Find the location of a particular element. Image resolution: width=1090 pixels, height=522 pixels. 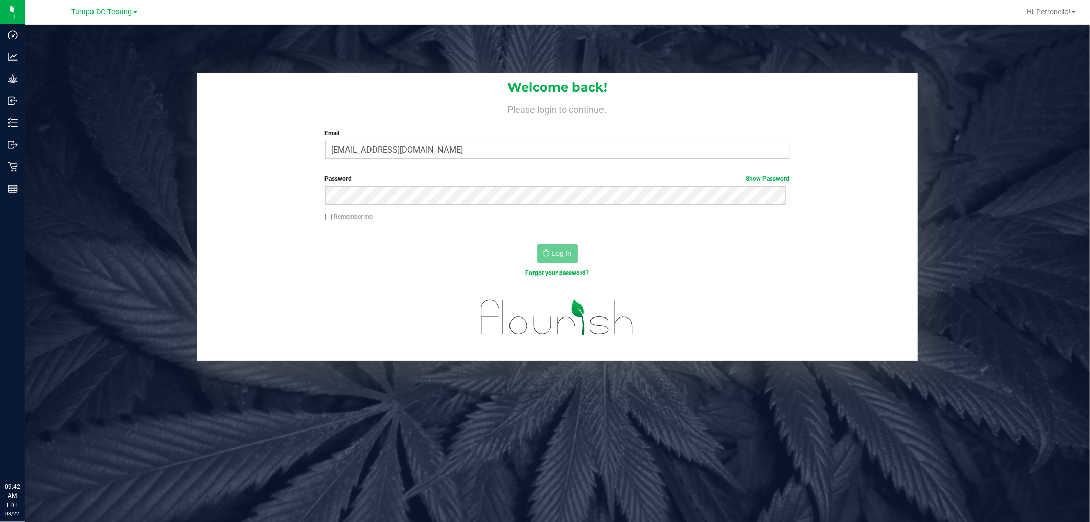

a: Forgot your password? is located at coordinates (557, 273).